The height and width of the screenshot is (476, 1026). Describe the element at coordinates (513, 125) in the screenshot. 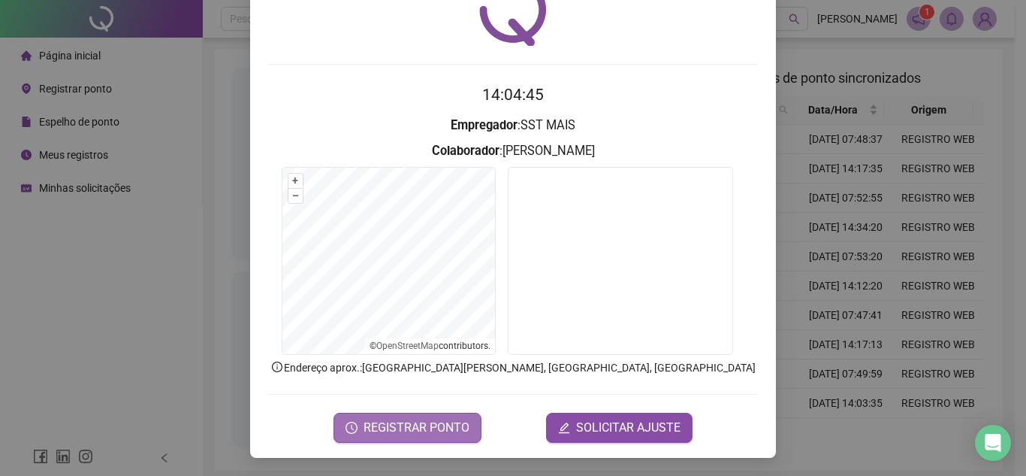

I see `h3: : SST MAIS` at that location.